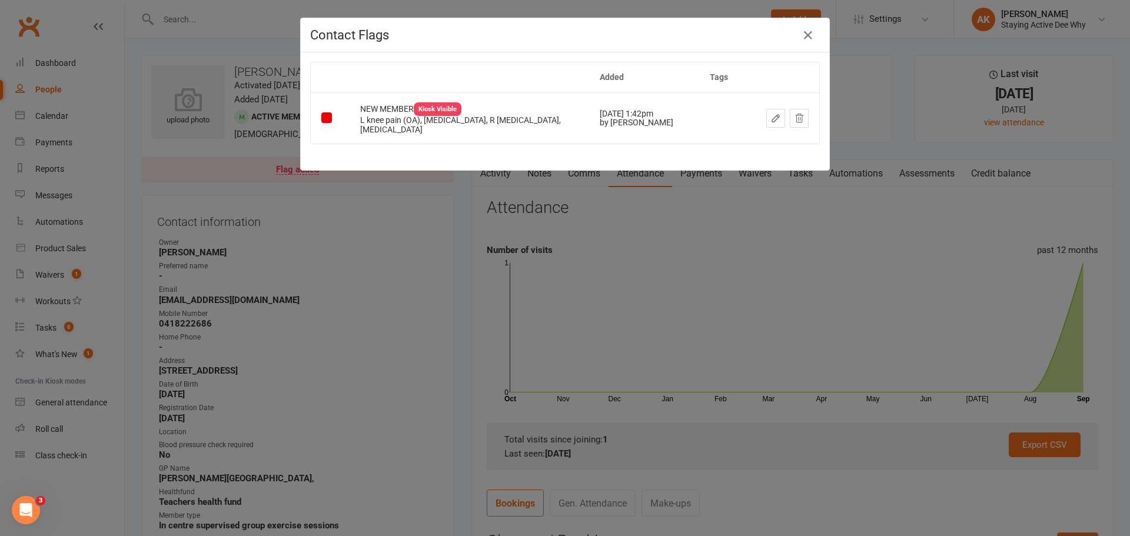 The height and width of the screenshot is (536, 1130). I want to click on th: Added, so click(644, 77).